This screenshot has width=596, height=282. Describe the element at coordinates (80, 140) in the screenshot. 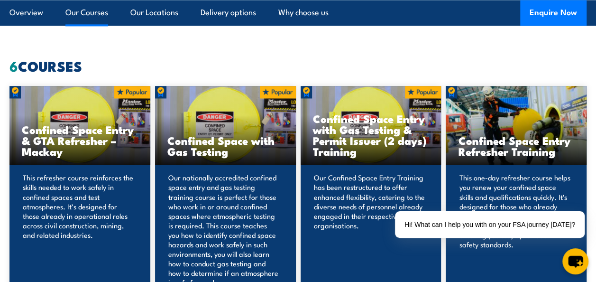

I see `h3: Confined Space Entry & GTA Refresher – Mackay` at that location.